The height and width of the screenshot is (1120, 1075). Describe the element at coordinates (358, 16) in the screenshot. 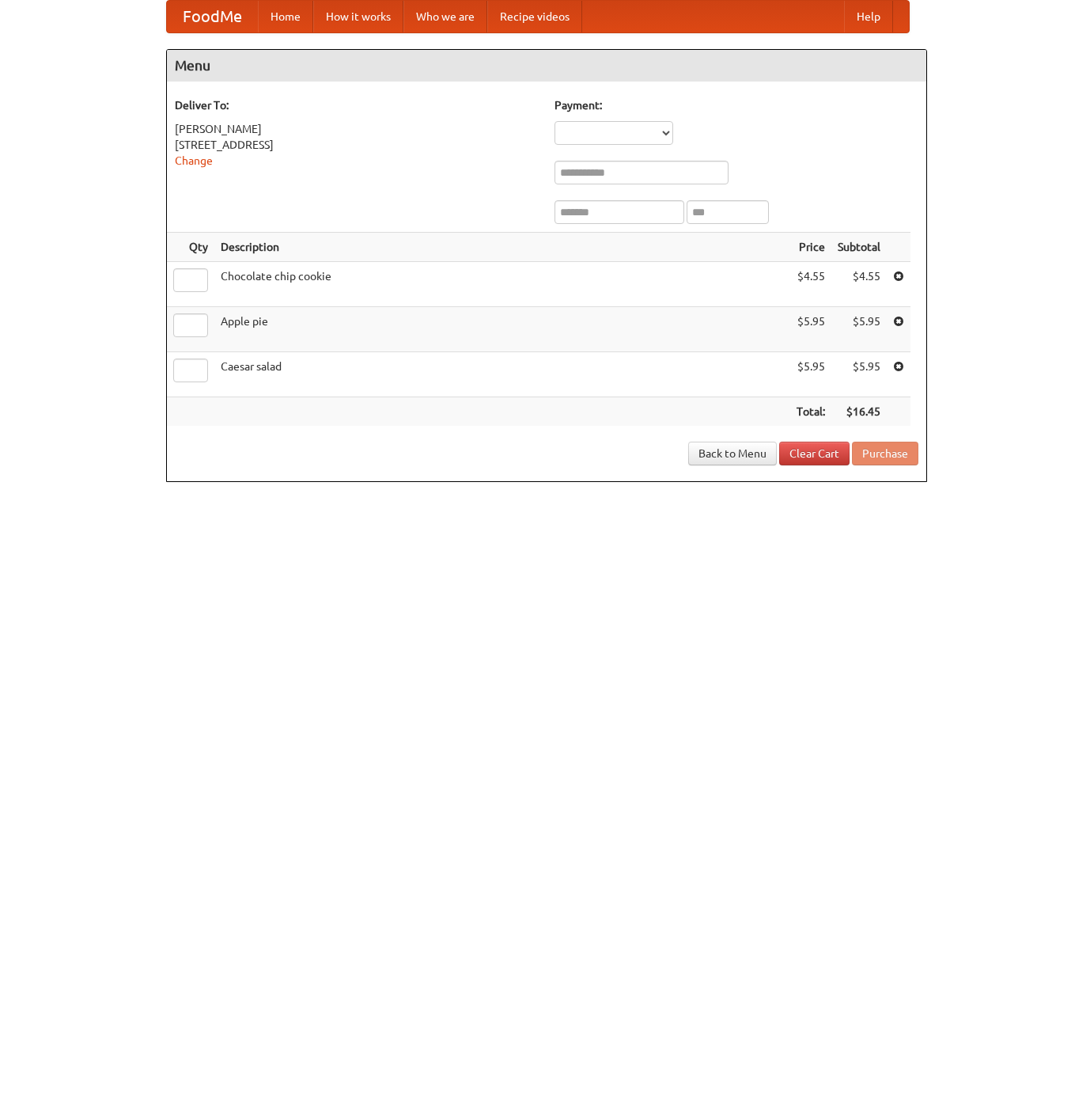

I see `a: How it works` at that location.